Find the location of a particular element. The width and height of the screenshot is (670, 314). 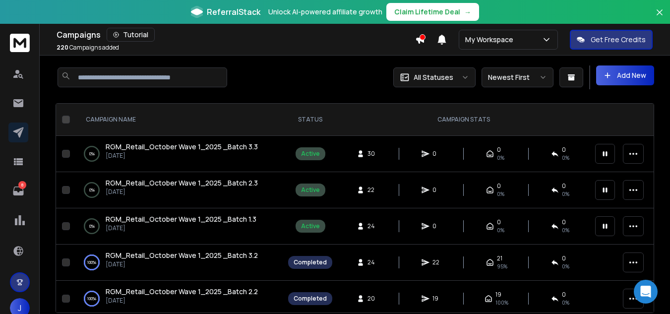

p: Unlock AI-powered affiliate growth is located at coordinates (325, 12).